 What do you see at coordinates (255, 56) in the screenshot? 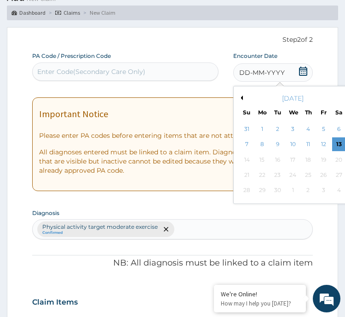
I see `label: Encounter Date` at bounding box center [255, 56].